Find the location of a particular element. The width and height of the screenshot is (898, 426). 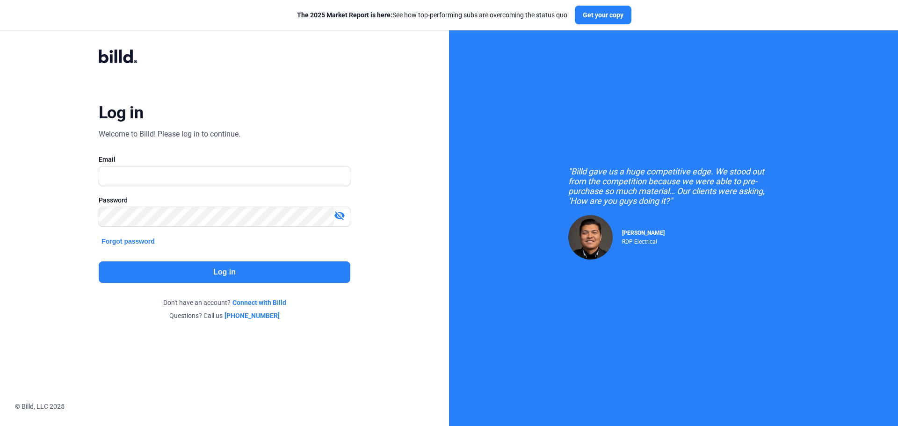

div: Welcome to Billd! Please log in to continue. is located at coordinates (169, 134).